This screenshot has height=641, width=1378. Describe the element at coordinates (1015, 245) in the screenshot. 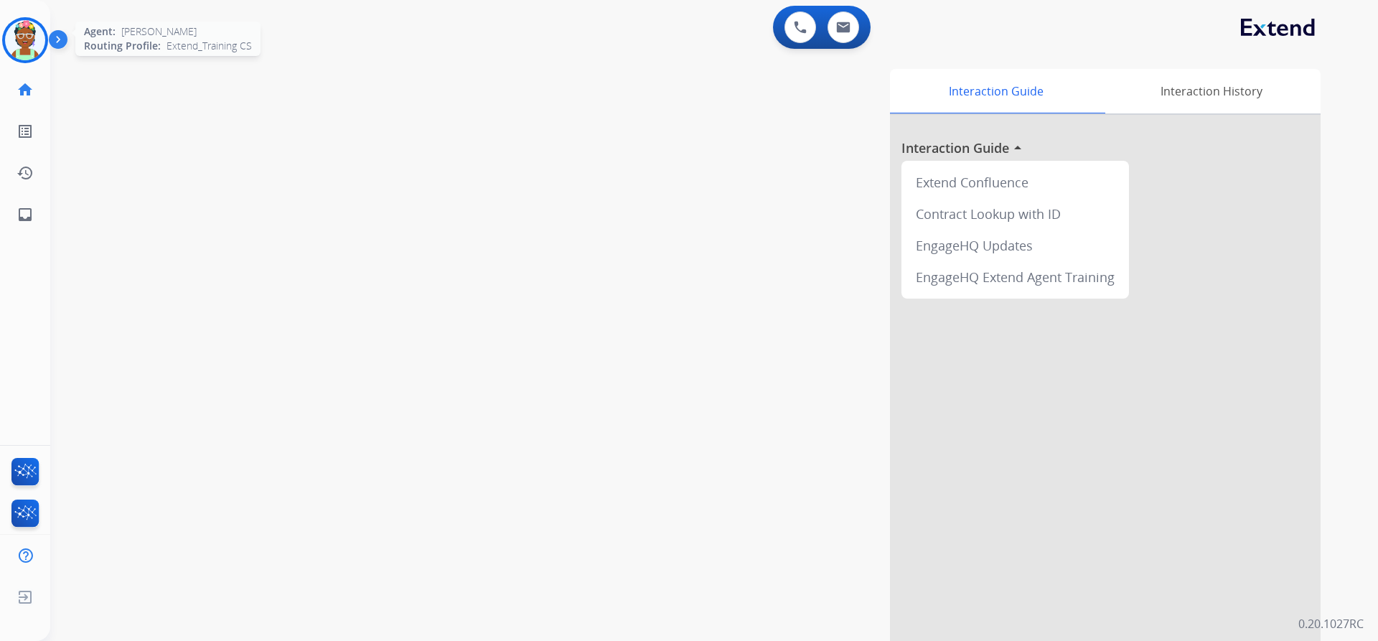

I see `div: EngageHQ Updates` at that location.